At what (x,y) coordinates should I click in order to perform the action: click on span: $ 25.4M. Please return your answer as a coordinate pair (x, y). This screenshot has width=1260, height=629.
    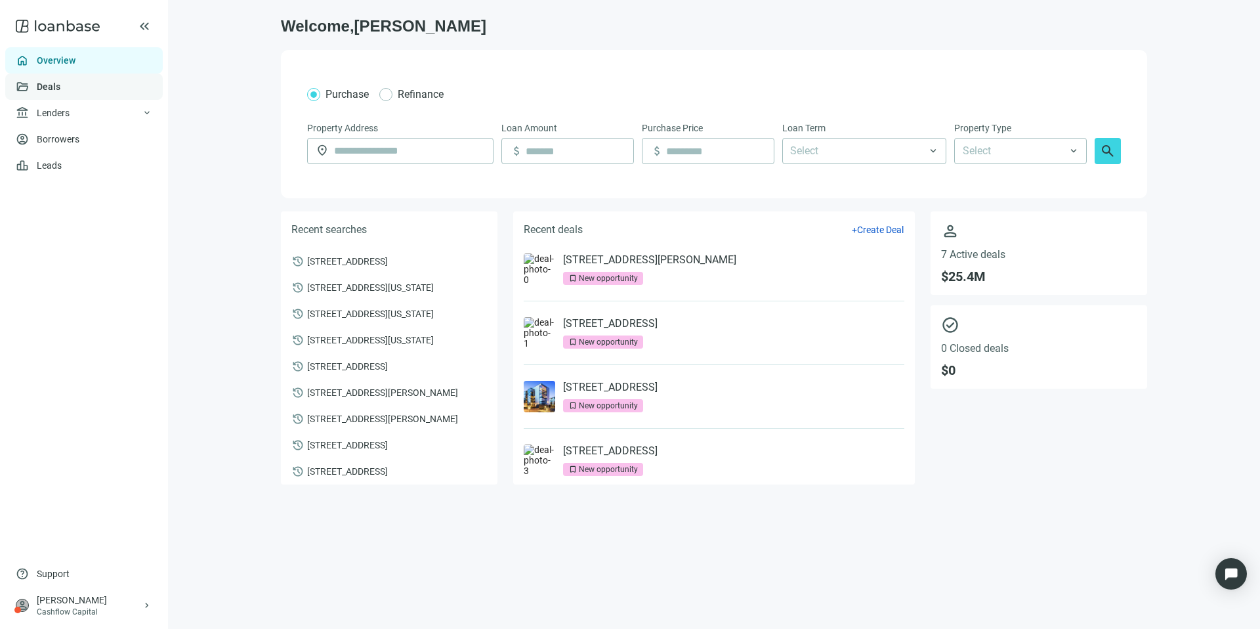
    Looking at the image, I should click on (1039, 276).